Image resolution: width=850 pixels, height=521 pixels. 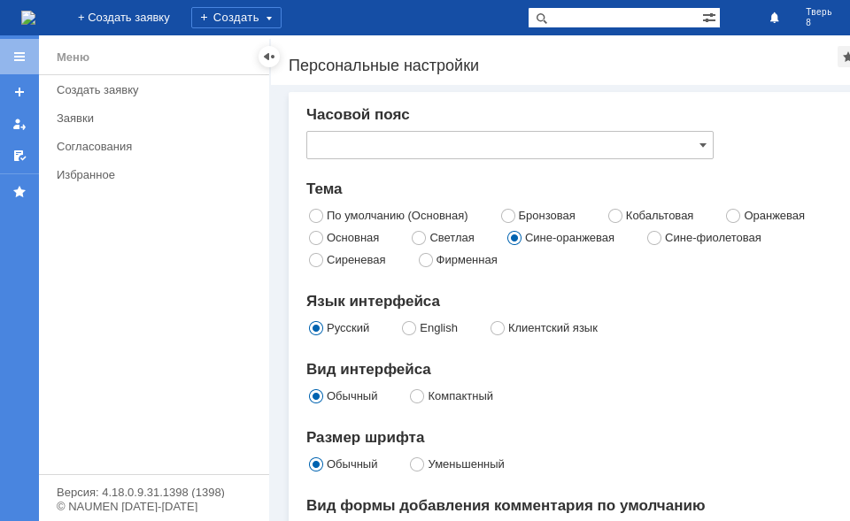 I want to click on div: Персональные настройки, so click(x=563, y=66).